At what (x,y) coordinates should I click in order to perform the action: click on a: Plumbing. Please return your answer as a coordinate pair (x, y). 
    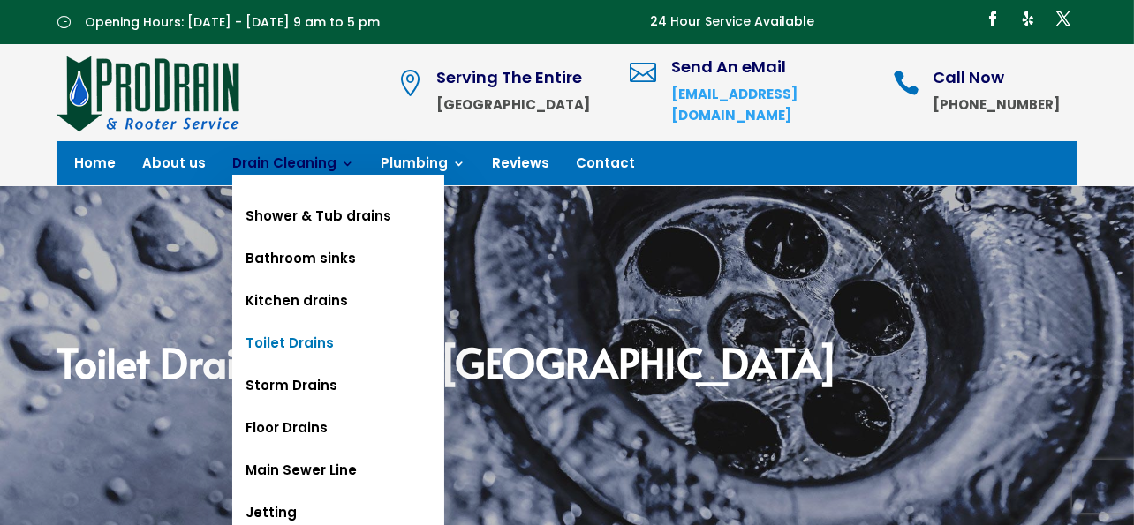
    Looking at the image, I should click on (423, 167).